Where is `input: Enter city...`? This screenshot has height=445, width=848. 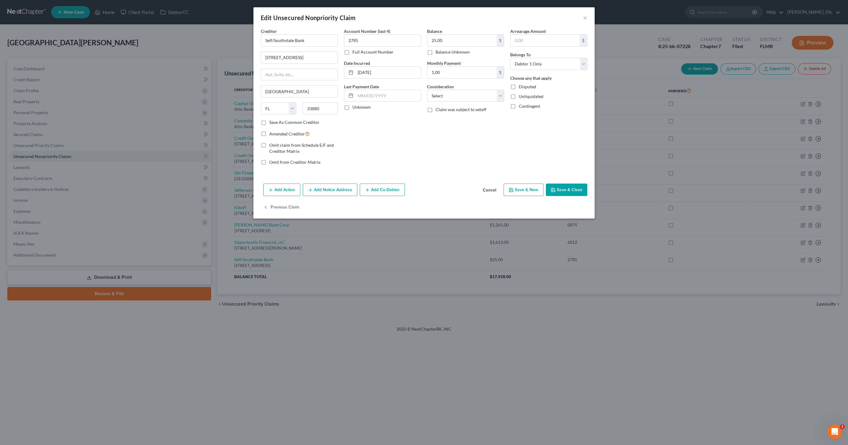
input: Enter city... is located at coordinates (299, 91).